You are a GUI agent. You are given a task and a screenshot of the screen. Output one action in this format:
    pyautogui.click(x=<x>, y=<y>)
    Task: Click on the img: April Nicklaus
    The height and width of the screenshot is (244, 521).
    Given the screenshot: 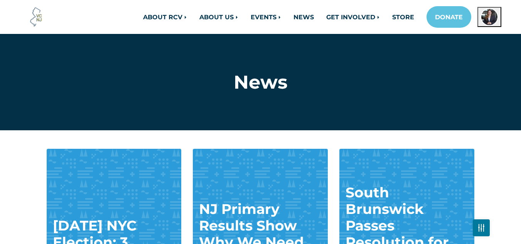 What is the action you would take?
    pyautogui.click(x=489, y=17)
    